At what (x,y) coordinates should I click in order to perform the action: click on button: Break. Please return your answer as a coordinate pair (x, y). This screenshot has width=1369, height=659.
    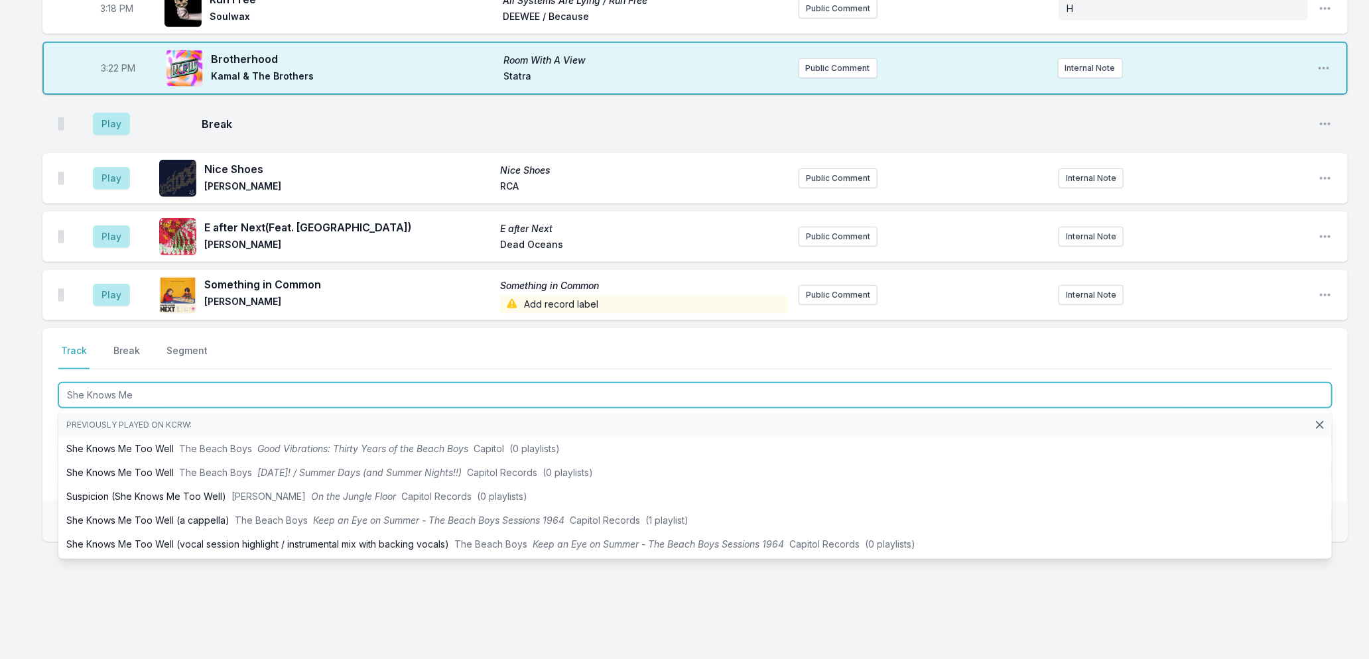
    Looking at the image, I should click on (127, 357).